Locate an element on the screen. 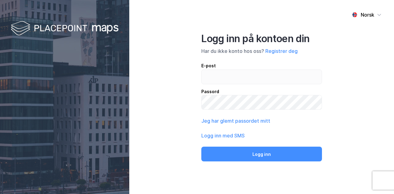  button: Logg inn med SMS is located at coordinates (223, 136).